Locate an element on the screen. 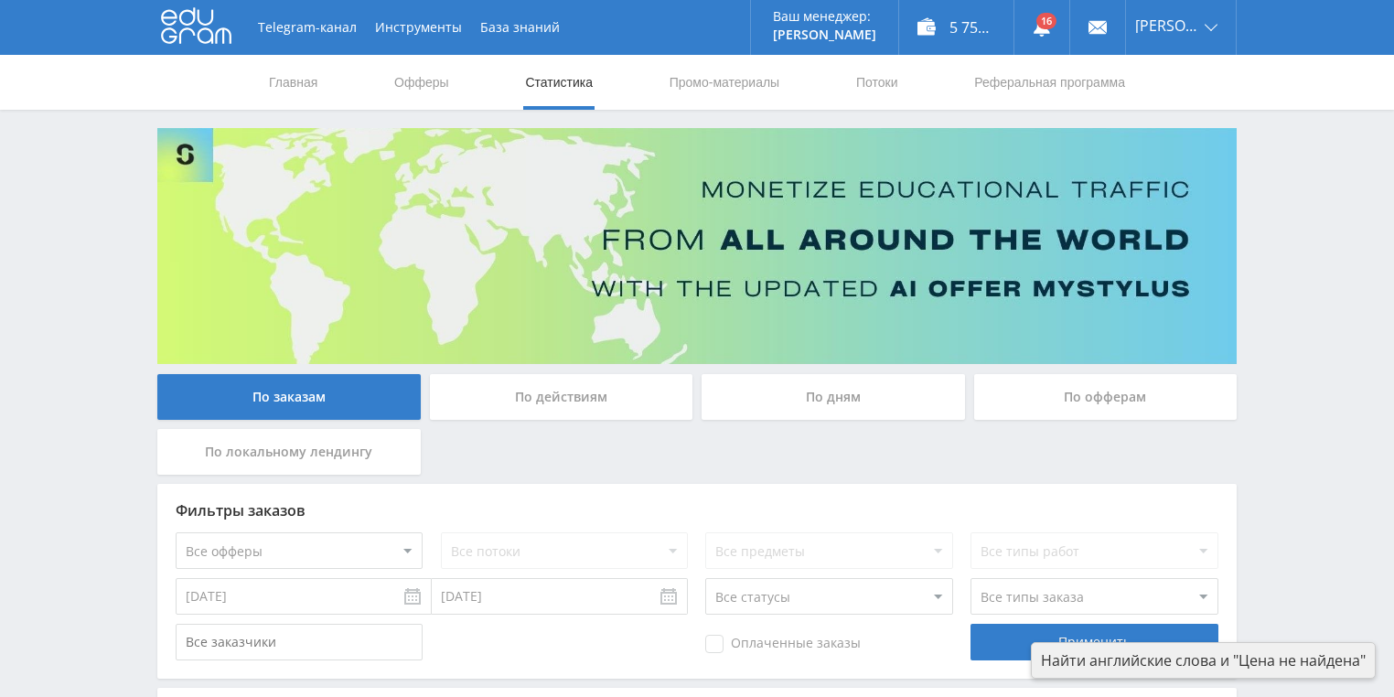 This screenshot has height=697, width=1394. a: Статистика is located at coordinates (559, 82).